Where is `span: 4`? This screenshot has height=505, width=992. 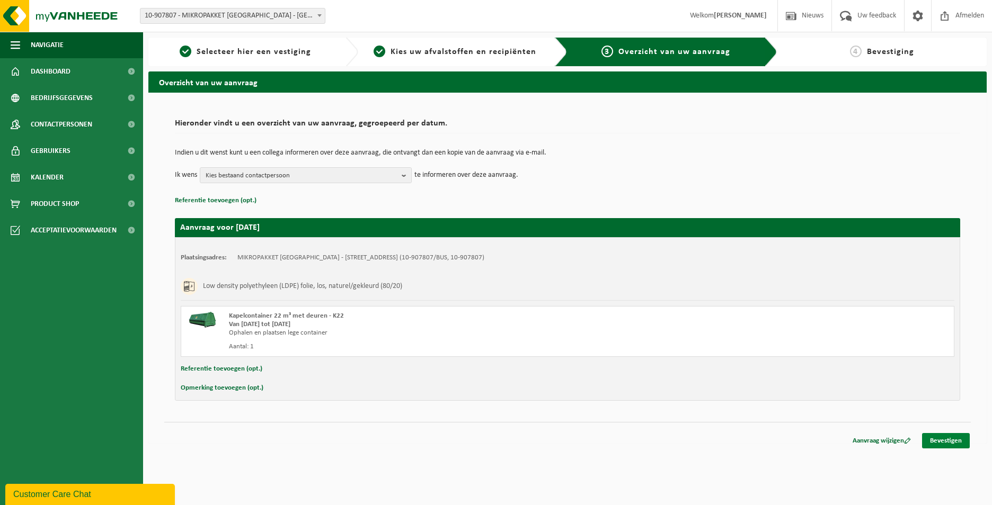
span: 4 is located at coordinates (855, 51).